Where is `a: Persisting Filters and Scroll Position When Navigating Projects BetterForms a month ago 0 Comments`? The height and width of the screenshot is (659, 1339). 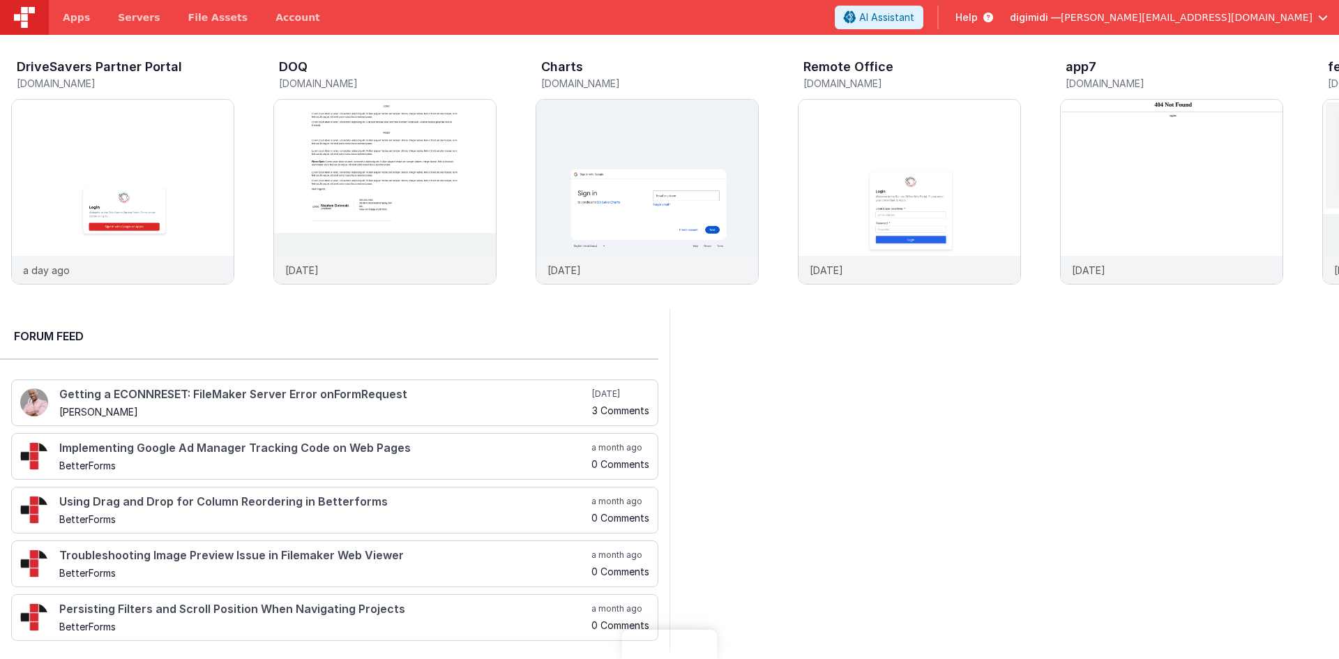 a: Persisting Filters and Scroll Position When Navigating Projects BetterForms a month ago 0 Comments is located at coordinates (335, 617).